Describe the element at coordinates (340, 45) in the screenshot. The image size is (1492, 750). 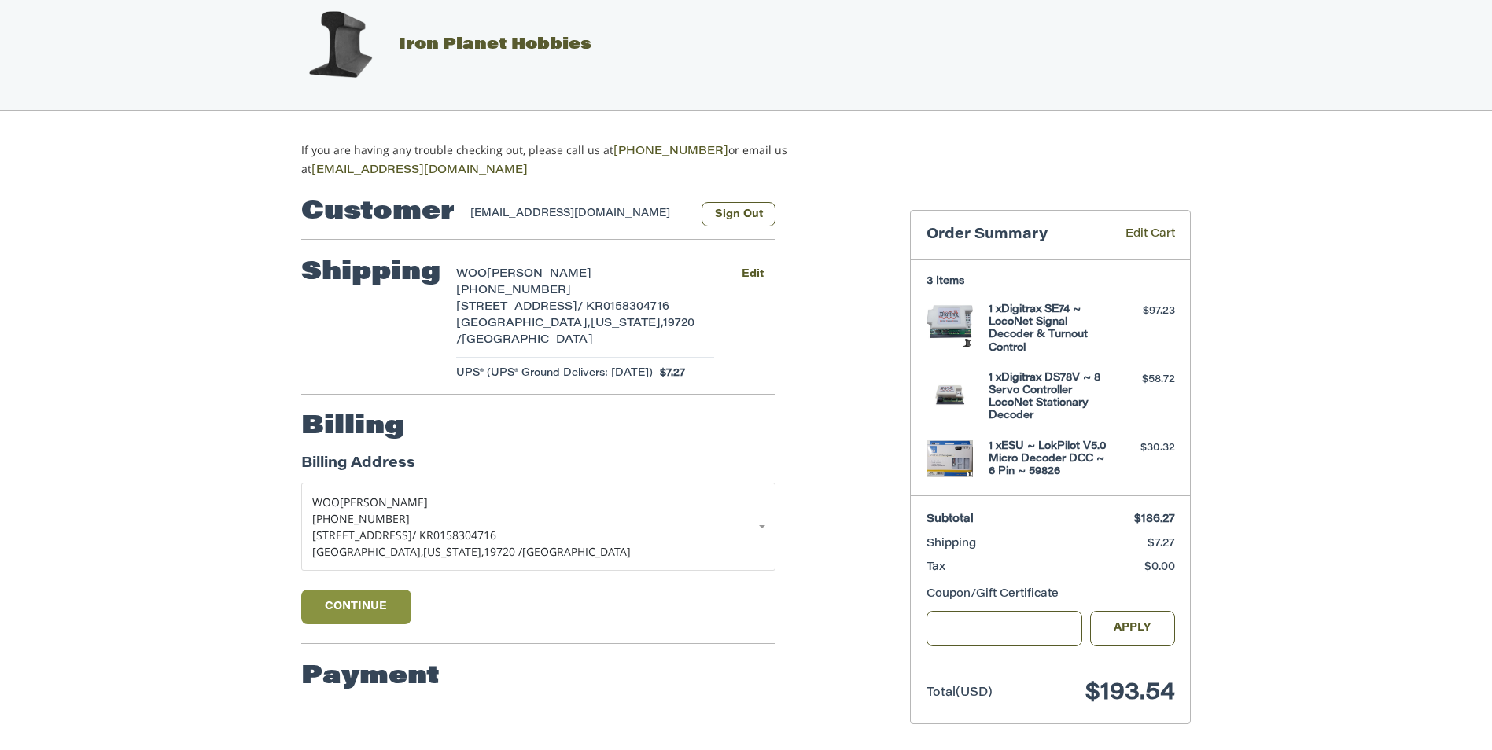
I see `img: Iron Planet Hobbies` at that location.